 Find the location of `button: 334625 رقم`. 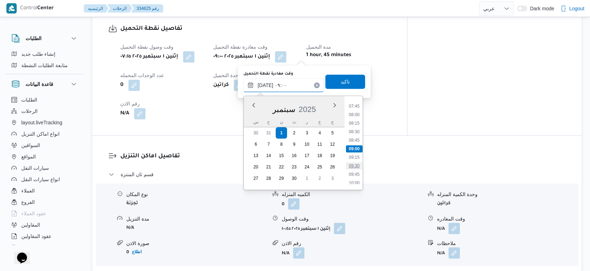

button: 334625 رقم is located at coordinates (147, 9).